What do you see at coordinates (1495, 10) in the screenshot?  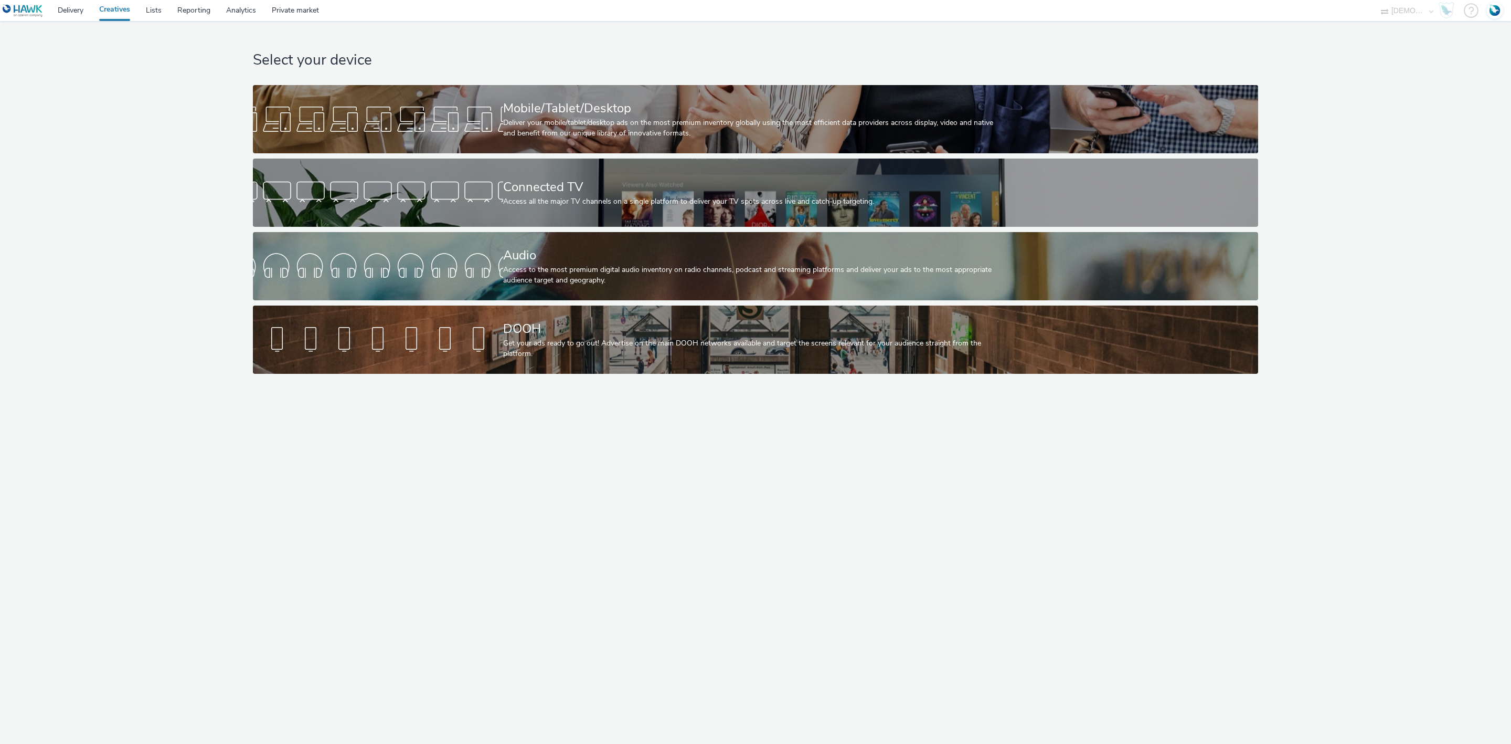 I see `img: Account FR` at bounding box center [1495, 10].